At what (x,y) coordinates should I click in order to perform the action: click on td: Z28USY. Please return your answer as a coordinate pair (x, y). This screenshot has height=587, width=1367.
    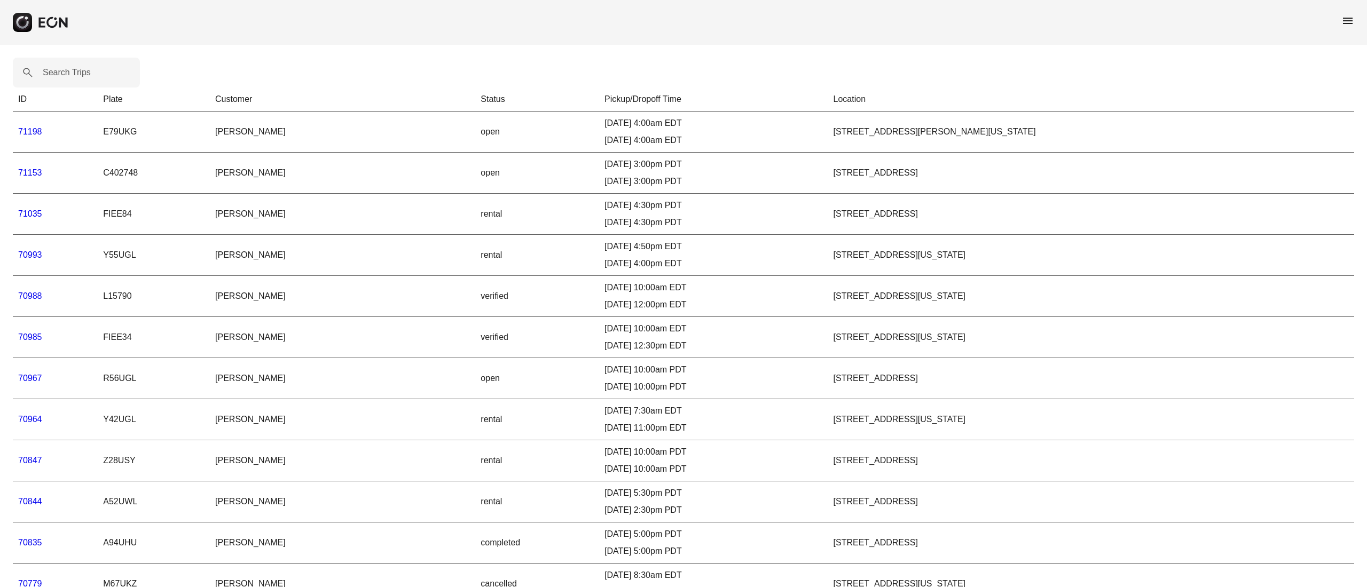
    Looking at the image, I should click on (154, 461).